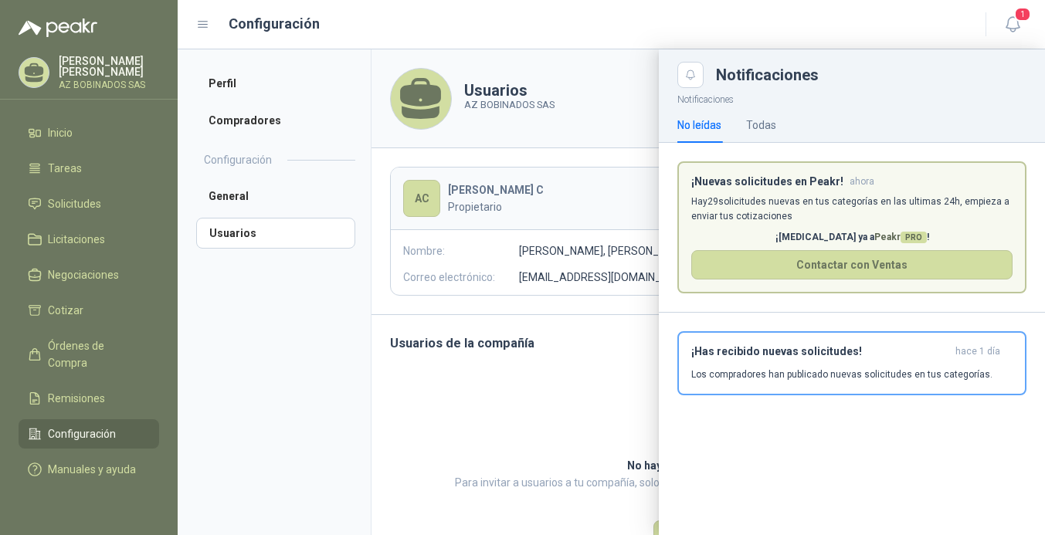  What do you see at coordinates (767, 181) in the screenshot?
I see `h3: ¡Nuevas solicitudes en Peakr!` at bounding box center [767, 181].